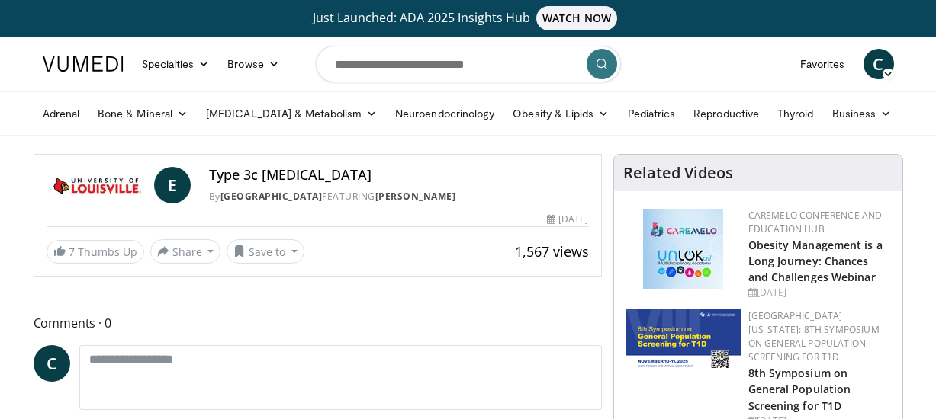 This screenshot has width=936, height=419. I want to click on a: 8th Symposium on General Population Screening for T1D, so click(799, 389).